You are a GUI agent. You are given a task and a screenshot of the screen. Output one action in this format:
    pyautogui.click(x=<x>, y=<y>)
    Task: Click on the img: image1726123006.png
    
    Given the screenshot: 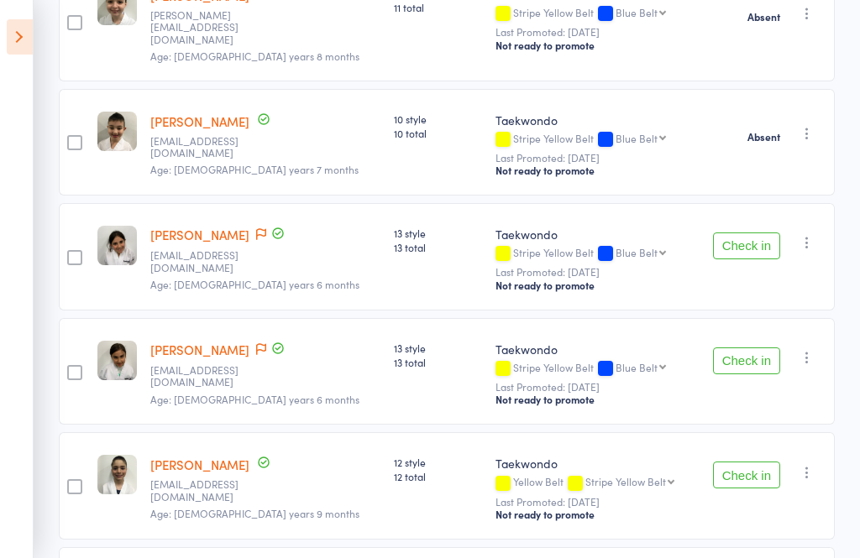 What is the action you would take?
    pyautogui.click(x=117, y=360)
    